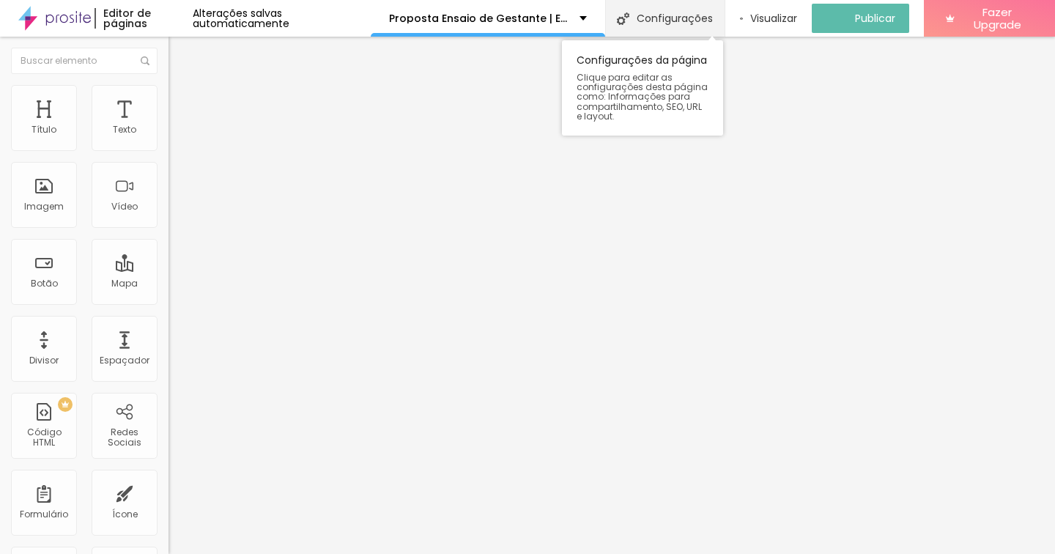  I want to click on span: Visualizar, so click(773, 18).